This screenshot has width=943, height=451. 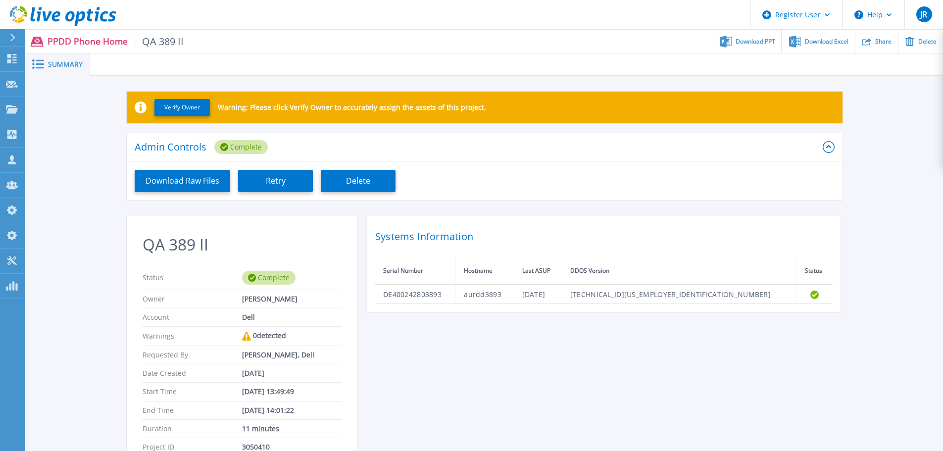 I want to click on p: Admin Controls, so click(x=170, y=147).